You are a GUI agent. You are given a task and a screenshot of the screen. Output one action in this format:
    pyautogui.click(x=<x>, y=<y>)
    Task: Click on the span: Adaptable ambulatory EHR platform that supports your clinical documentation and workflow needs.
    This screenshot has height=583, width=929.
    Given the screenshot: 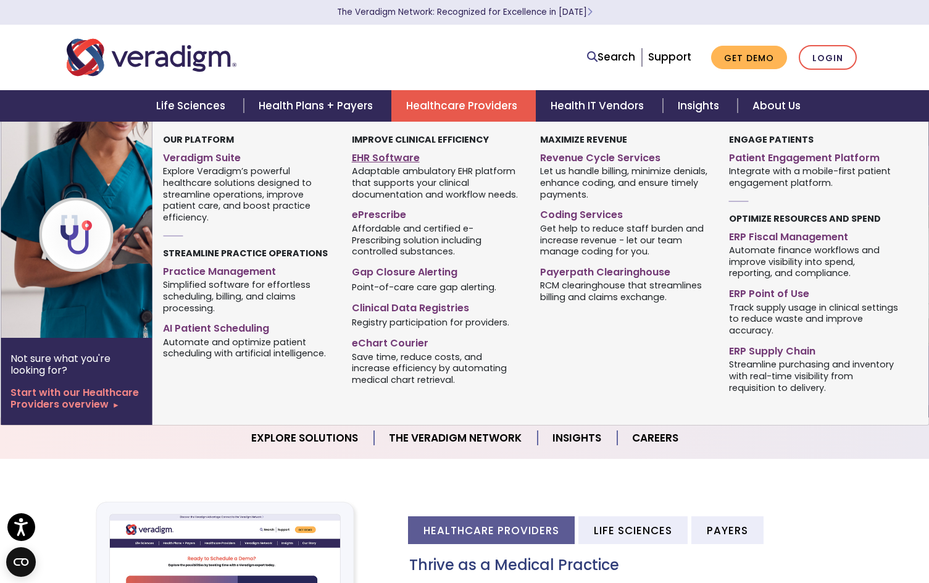 What is the action you would take?
    pyautogui.click(x=437, y=183)
    